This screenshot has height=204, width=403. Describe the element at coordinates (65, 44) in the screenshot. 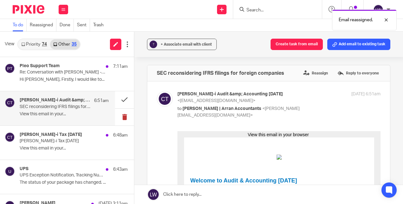

I see `a: Other35` at that location.